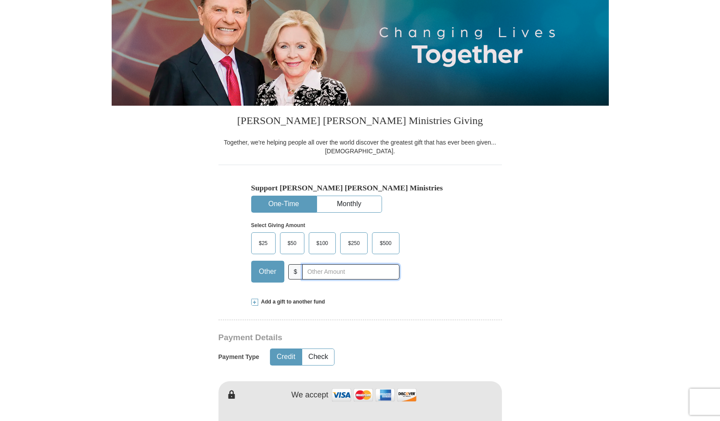  I want to click on strong: Select Giving Amount, so click(278, 225).